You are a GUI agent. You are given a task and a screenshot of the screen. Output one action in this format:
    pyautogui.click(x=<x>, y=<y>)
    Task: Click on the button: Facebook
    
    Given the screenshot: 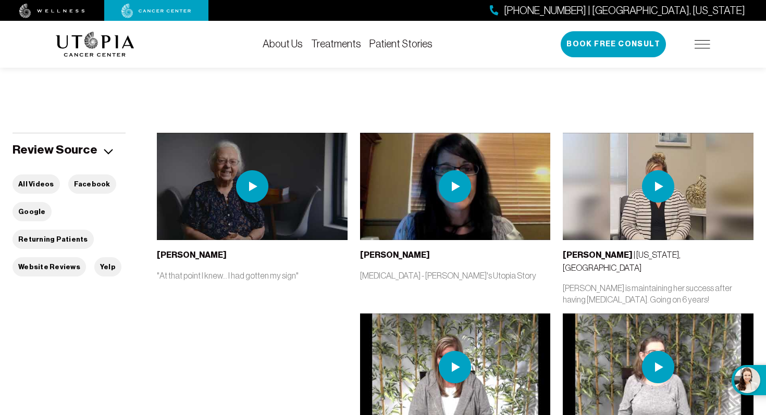 What is the action you would take?
    pyautogui.click(x=92, y=184)
    